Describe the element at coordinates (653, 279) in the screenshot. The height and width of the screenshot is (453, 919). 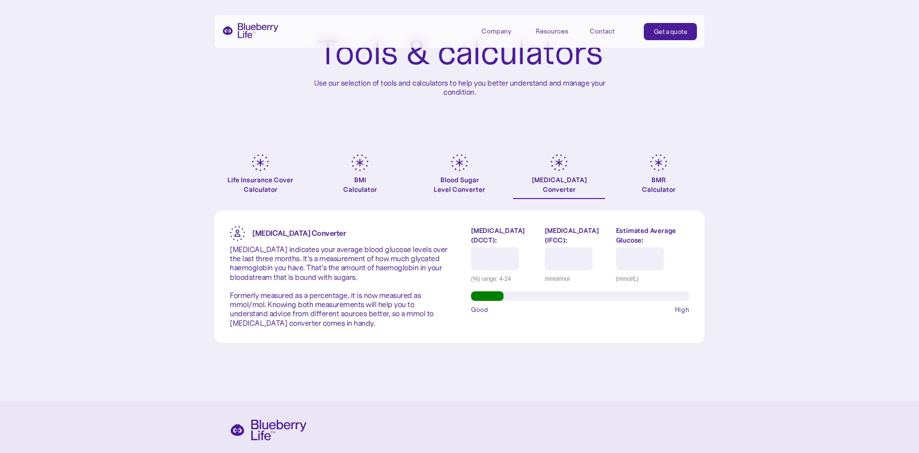
I see `div: (mmol/L)` at that location.